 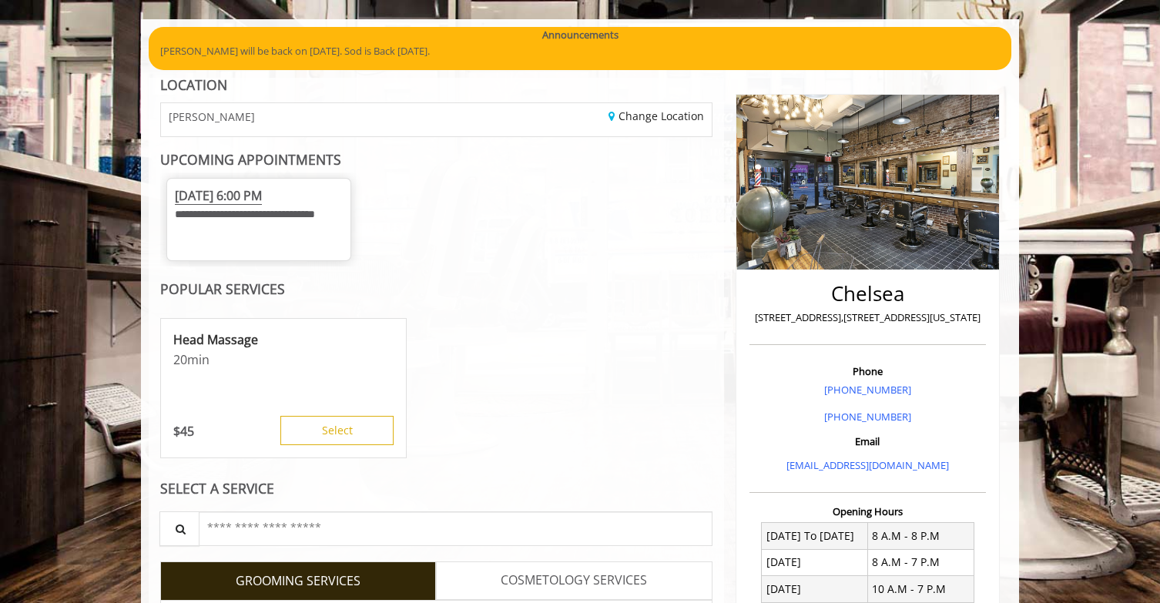 I want to click on h2: Chelsea, so click(x=867, y=293).